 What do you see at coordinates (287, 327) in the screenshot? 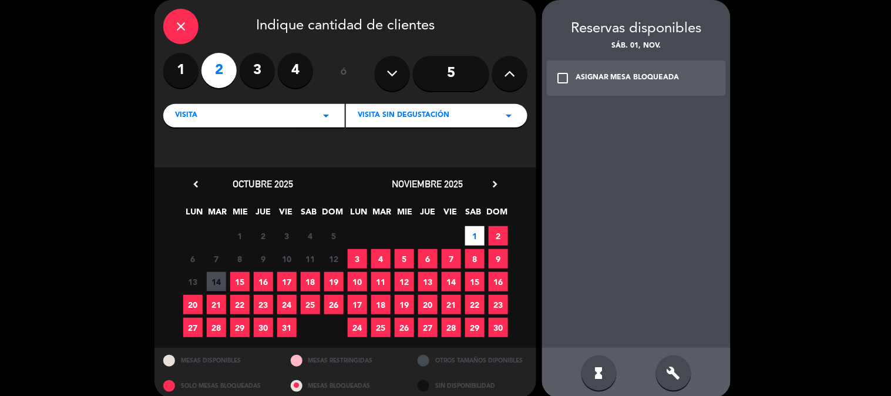
I see `span: 31` at bounding box center [287, 327].